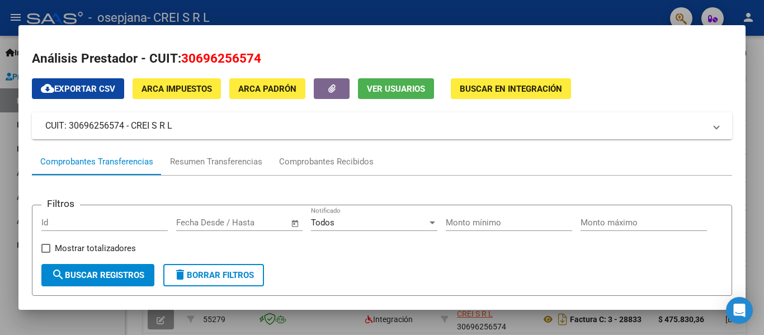 The width and height of the screenshot is (764, 335). Describe the element at coordinates (180, 275) in the screenshot. I see `mat-icon: delete` at that location.